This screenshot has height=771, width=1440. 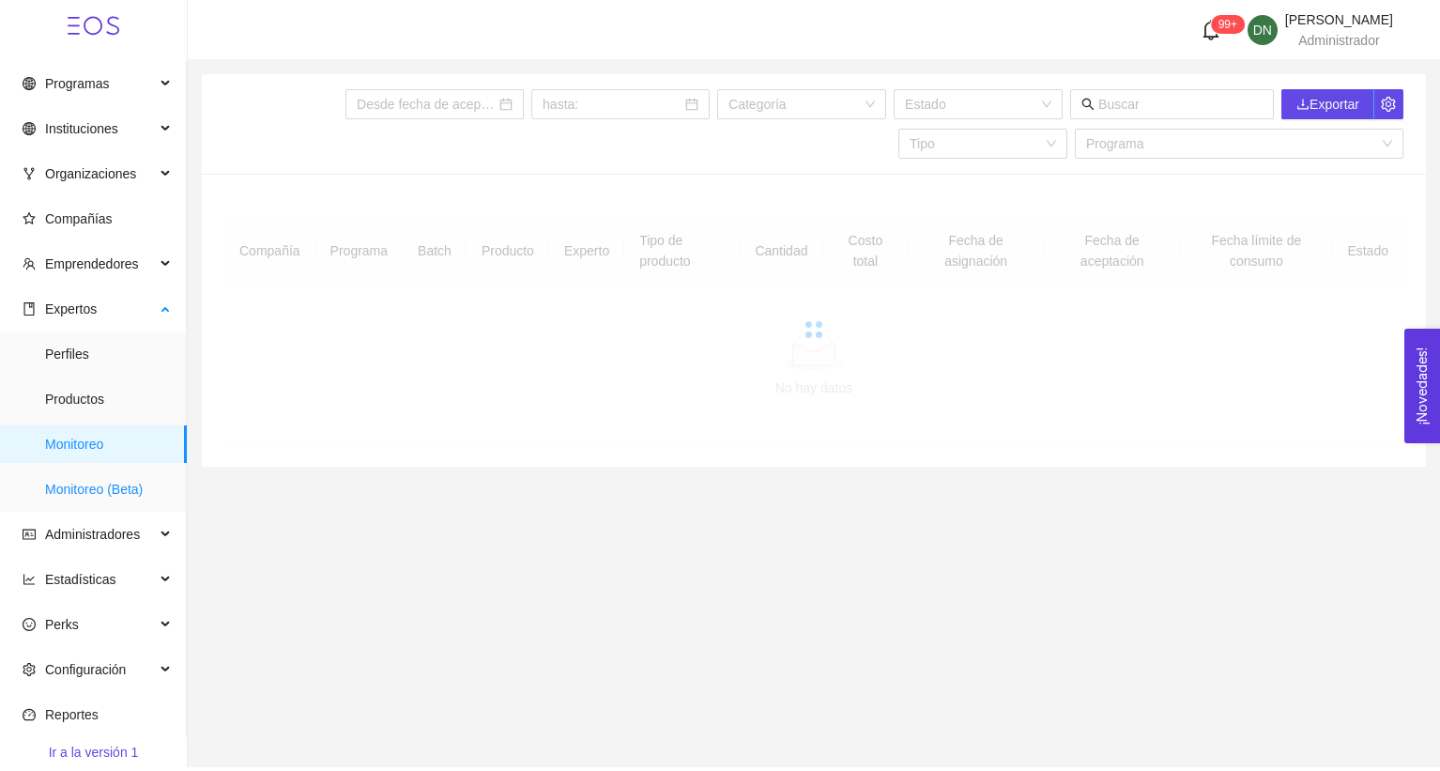 What do you see at coordinates (29, 174) in the screenshot?
I see `span: fork` at bounding box center [29, 174].